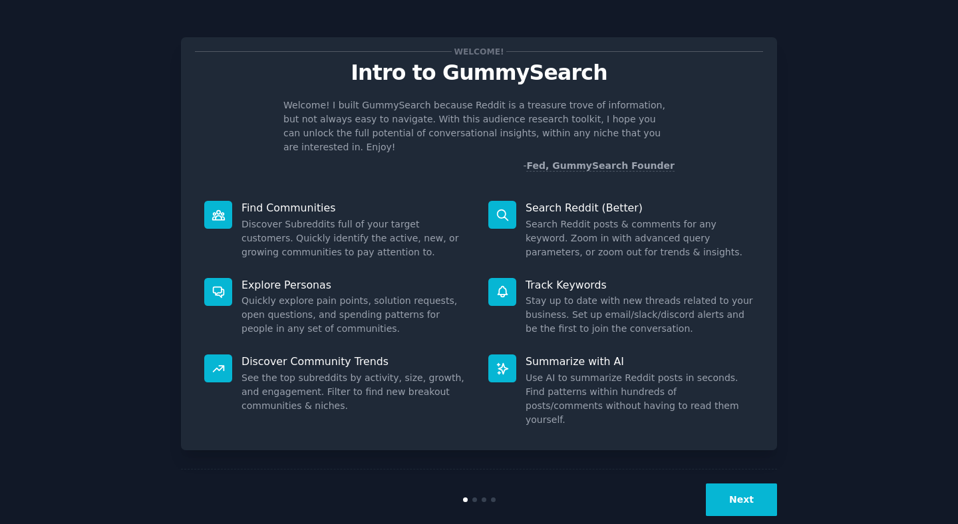 The height and width of the screenshot is (524, 958). What do you see at coordinates (355, 285) in the screenshot?
I see `p: Explore Personas` at bounding box center [355, 285].